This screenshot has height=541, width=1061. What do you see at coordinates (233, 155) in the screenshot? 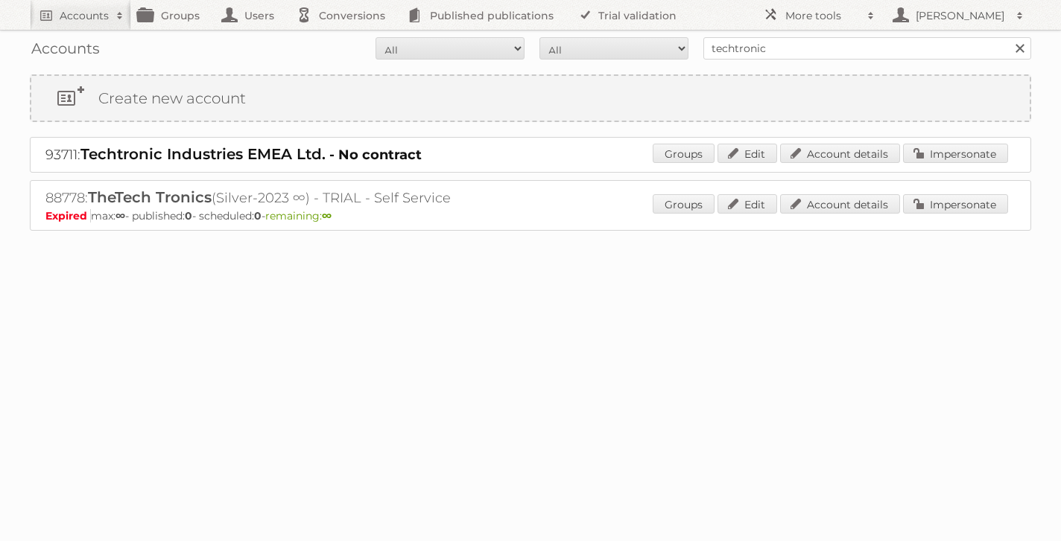
I see `a: 93711:Techtronic Industries EMEA Ltd. - No contract` at bounding box center [233, 155].